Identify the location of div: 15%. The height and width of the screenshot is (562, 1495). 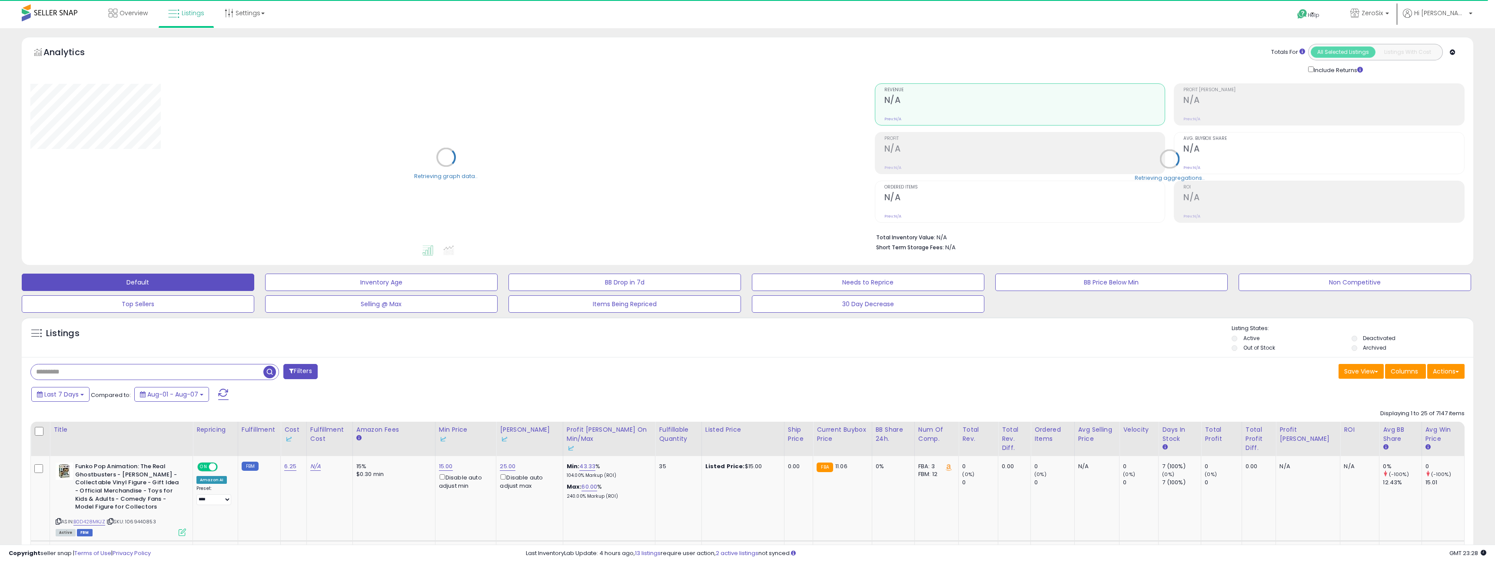
(392, 467).